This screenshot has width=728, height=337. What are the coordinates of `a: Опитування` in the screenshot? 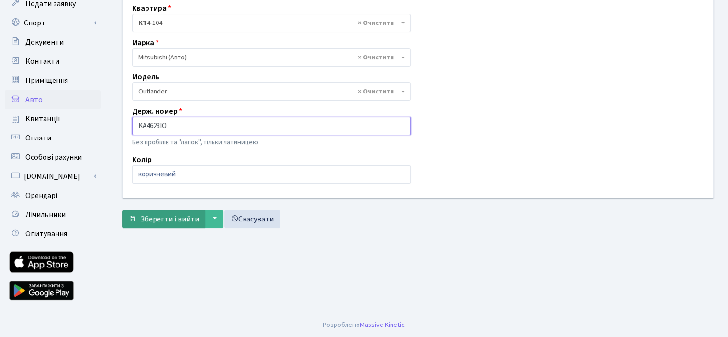 It's located at (53, 234).